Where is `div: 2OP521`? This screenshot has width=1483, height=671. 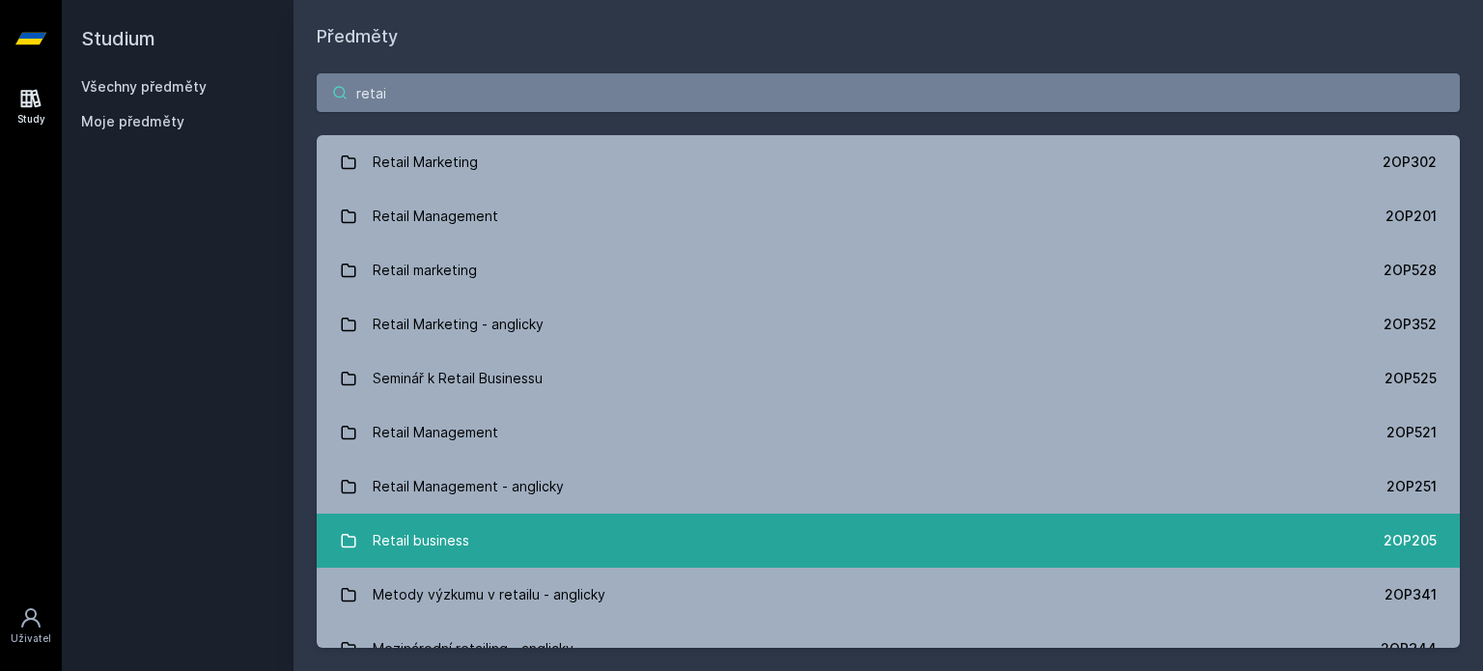
div: 2OP521 is located at coordinates (1412, 433).